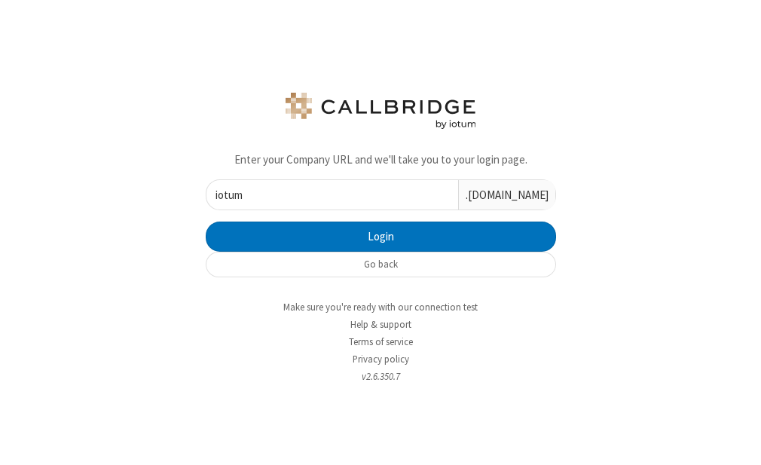 The image size is (761, 465). What do you see at coordinates (380, 324) in the screenshot?
I see `a: Help & support` at bounding box center [380, 324].